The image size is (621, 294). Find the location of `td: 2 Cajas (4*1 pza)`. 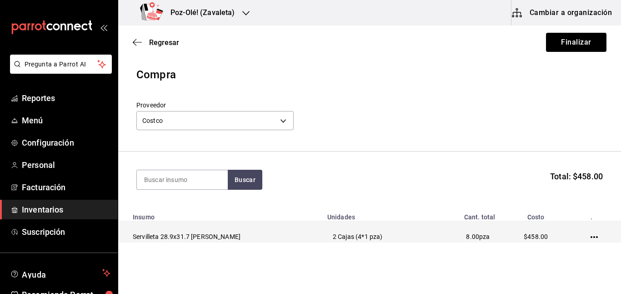

td: 2 Cajas (4*1 pza) is located at coordinates (376, 236).